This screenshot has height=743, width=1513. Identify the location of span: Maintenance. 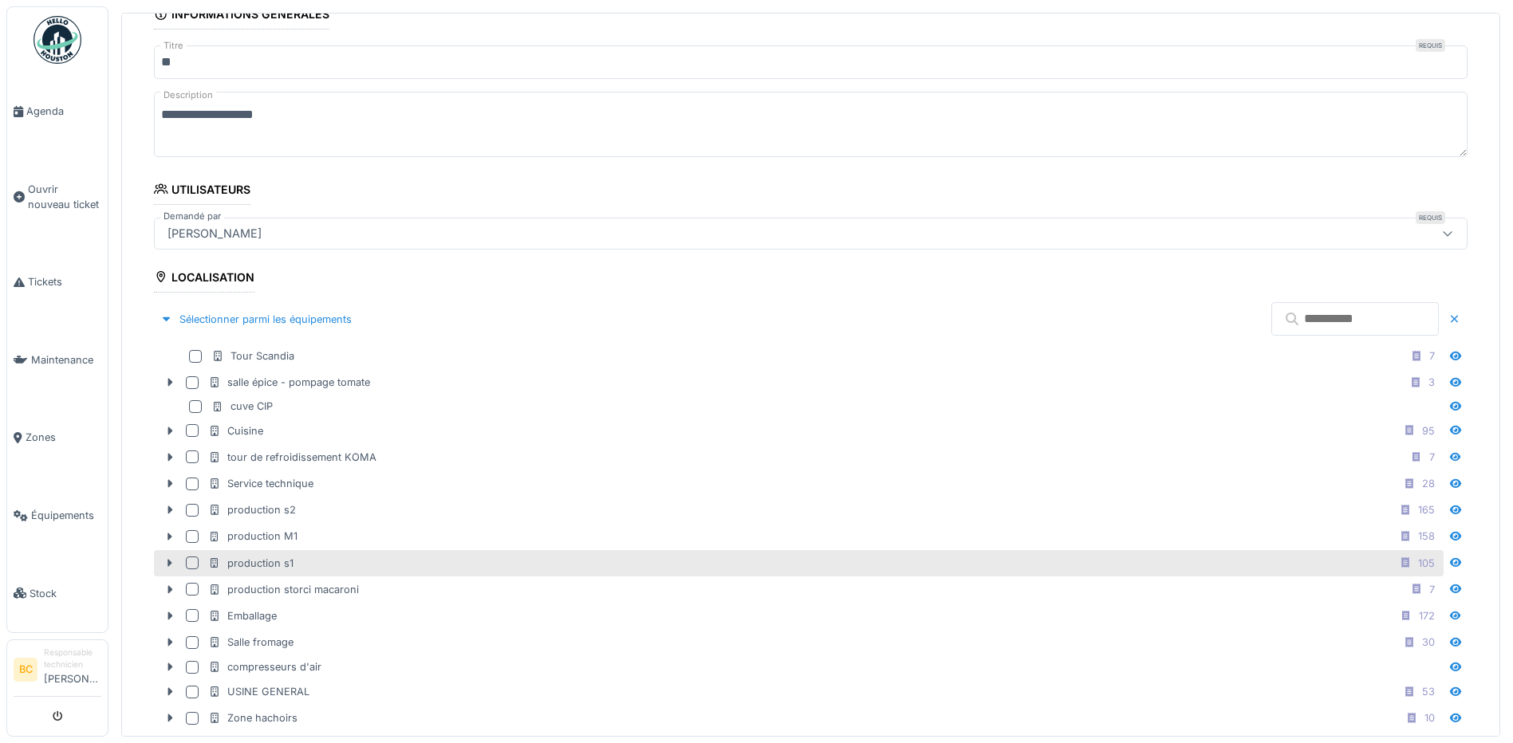
(66, 360).